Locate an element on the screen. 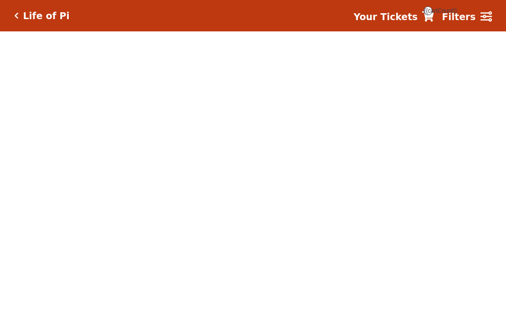 The width and height of the screenshot is (506, 336). a: Filters is located at coordinates (467, 17).